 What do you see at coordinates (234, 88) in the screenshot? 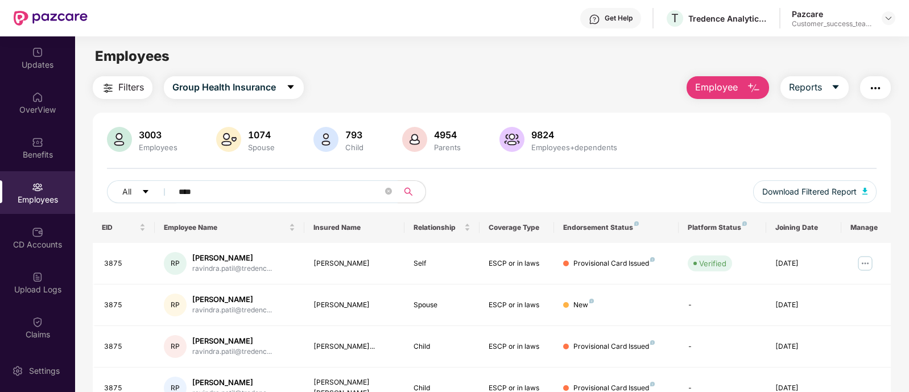
I see `button: Group Health Insurancecaret-down` at bounding box center [234, 88].